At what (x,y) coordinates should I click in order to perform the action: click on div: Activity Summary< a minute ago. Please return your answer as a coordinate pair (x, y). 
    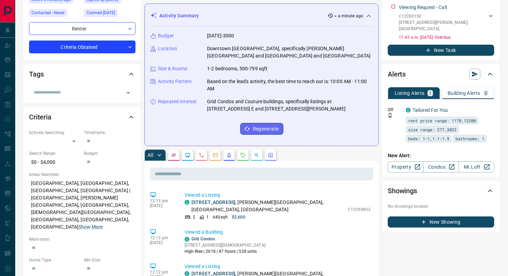
    Looking at the image, I should click on (262, 16).